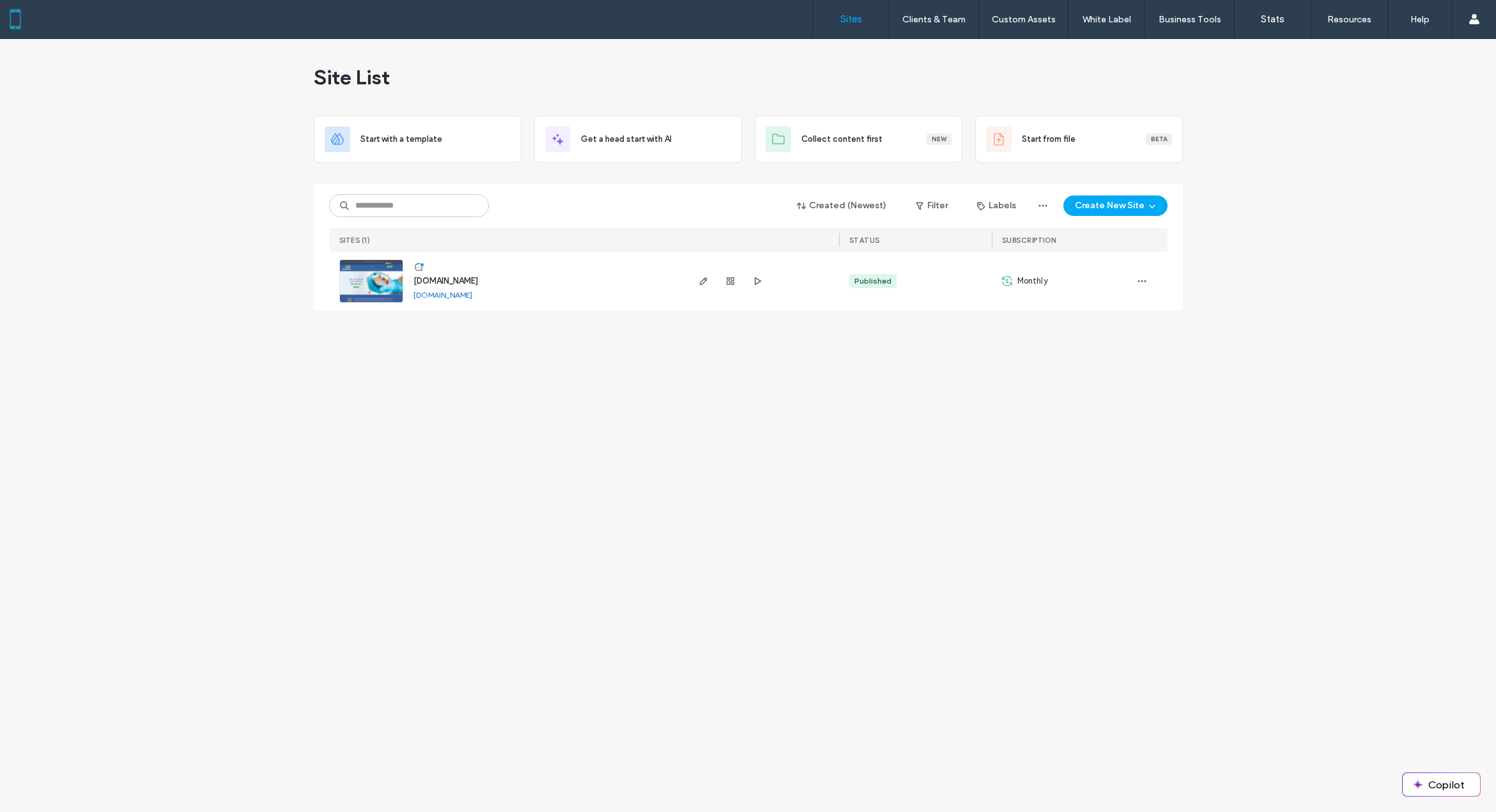 Image resolution: width=1496 pixels, height=812 pixels. What do you see at coordinates (1049, 139) in the screenshot?
I see `span: Start from file` at bounding box center [1049, 139].